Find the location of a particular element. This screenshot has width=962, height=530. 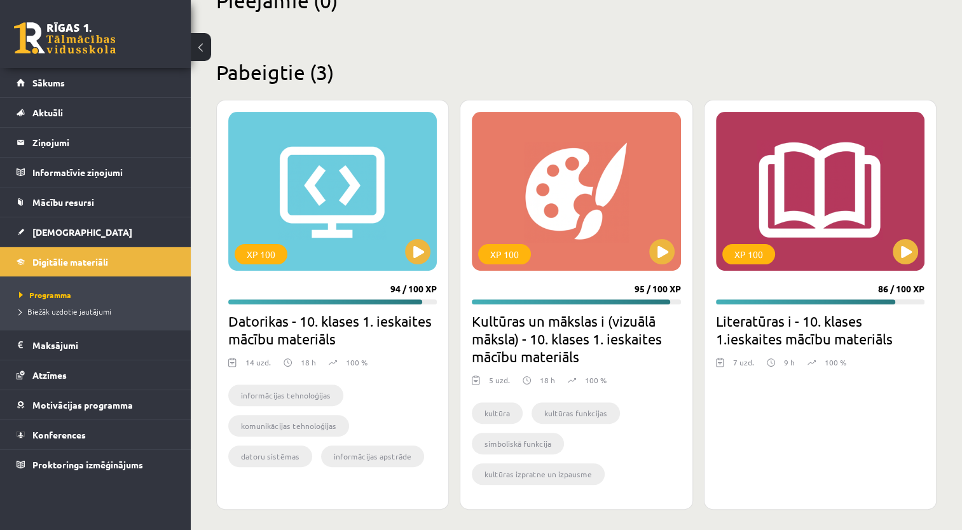

legend: Maksājumi is located at coordinates (104, 345).